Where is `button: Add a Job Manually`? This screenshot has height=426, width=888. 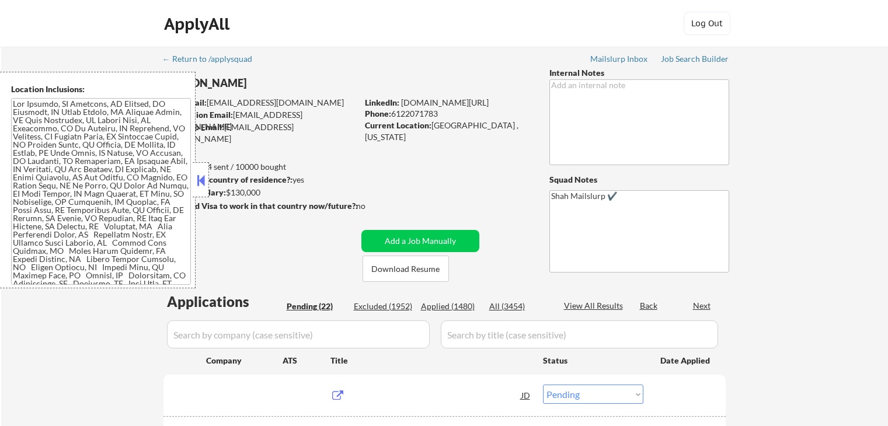 button: Add a Job Manually is located at coordinates (420, 241).